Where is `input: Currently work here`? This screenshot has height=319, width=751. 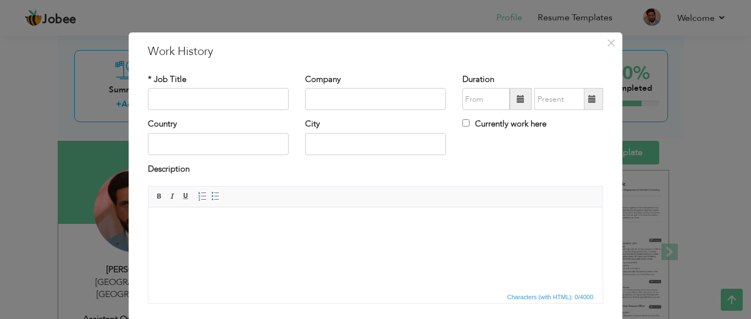 input: Currently work here is located at coordinates (466, 123).